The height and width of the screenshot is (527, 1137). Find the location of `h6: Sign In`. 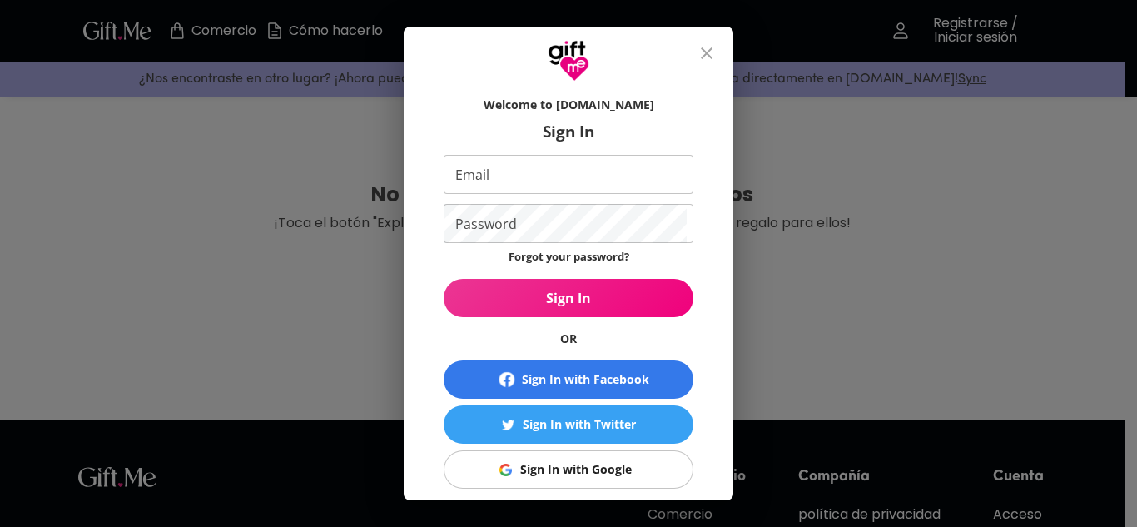

h6: Sign In is located at coordinates (569, 132).